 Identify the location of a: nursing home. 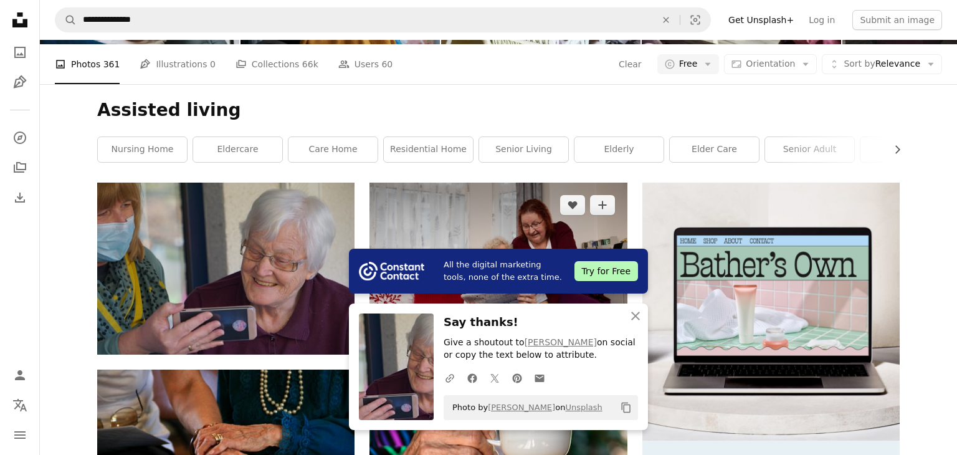
(142, 149).